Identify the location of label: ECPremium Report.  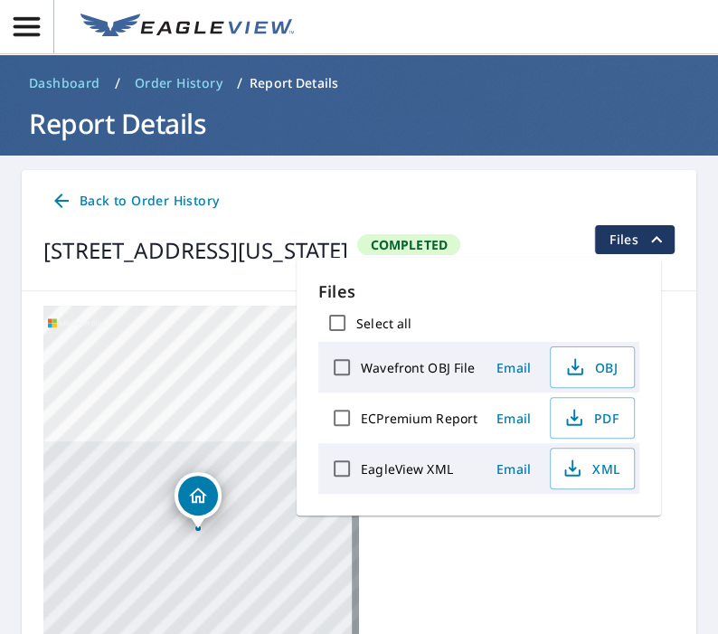
(419, 418).